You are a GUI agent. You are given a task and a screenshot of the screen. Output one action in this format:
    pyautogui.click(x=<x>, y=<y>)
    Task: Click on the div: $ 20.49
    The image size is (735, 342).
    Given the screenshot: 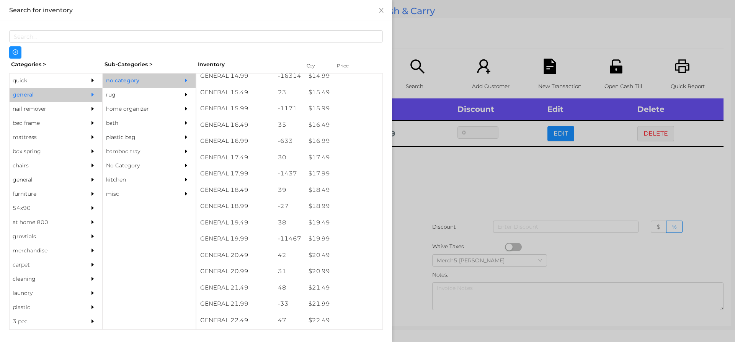 What is the action you would take?
    pyautogui.click(x=344, y=255)
    